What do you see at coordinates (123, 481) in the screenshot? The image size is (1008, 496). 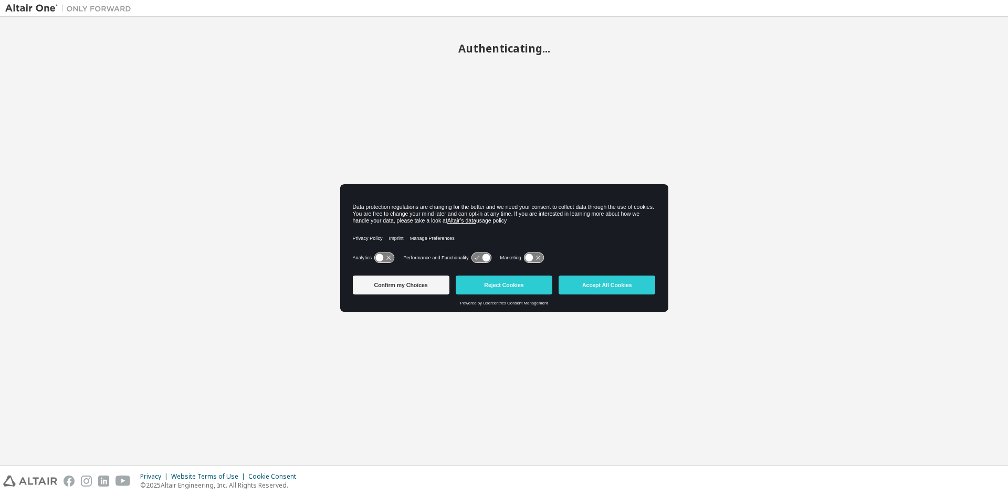 I see `img: youtube.svg` at bounding box center [123, 481].